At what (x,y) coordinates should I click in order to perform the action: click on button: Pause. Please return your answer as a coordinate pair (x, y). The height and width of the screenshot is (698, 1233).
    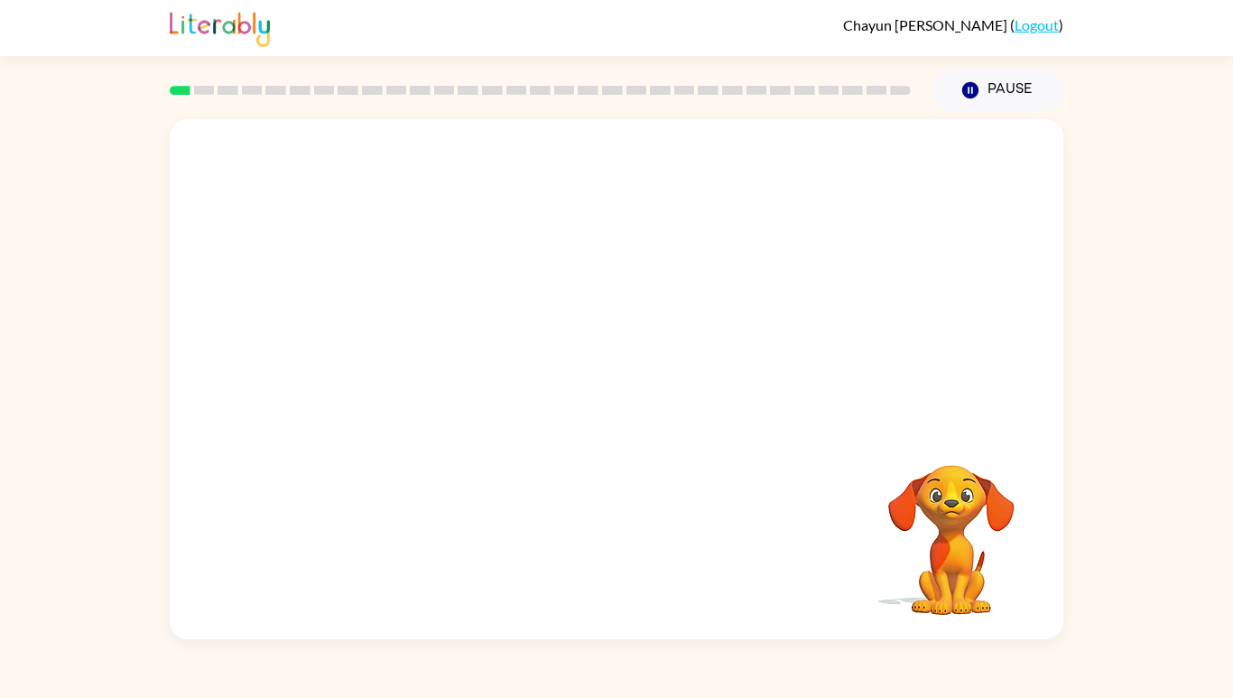
    Looking at the image, I should click on (998, 90).